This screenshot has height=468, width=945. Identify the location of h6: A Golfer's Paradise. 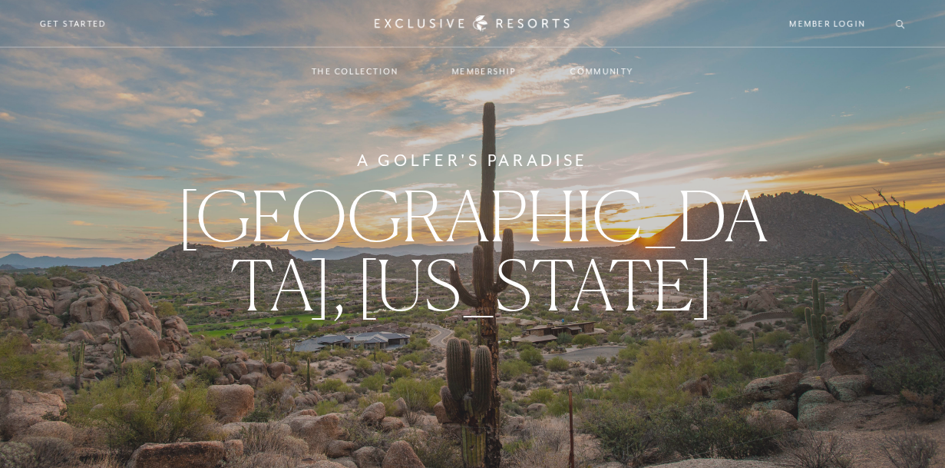
(472, 160).